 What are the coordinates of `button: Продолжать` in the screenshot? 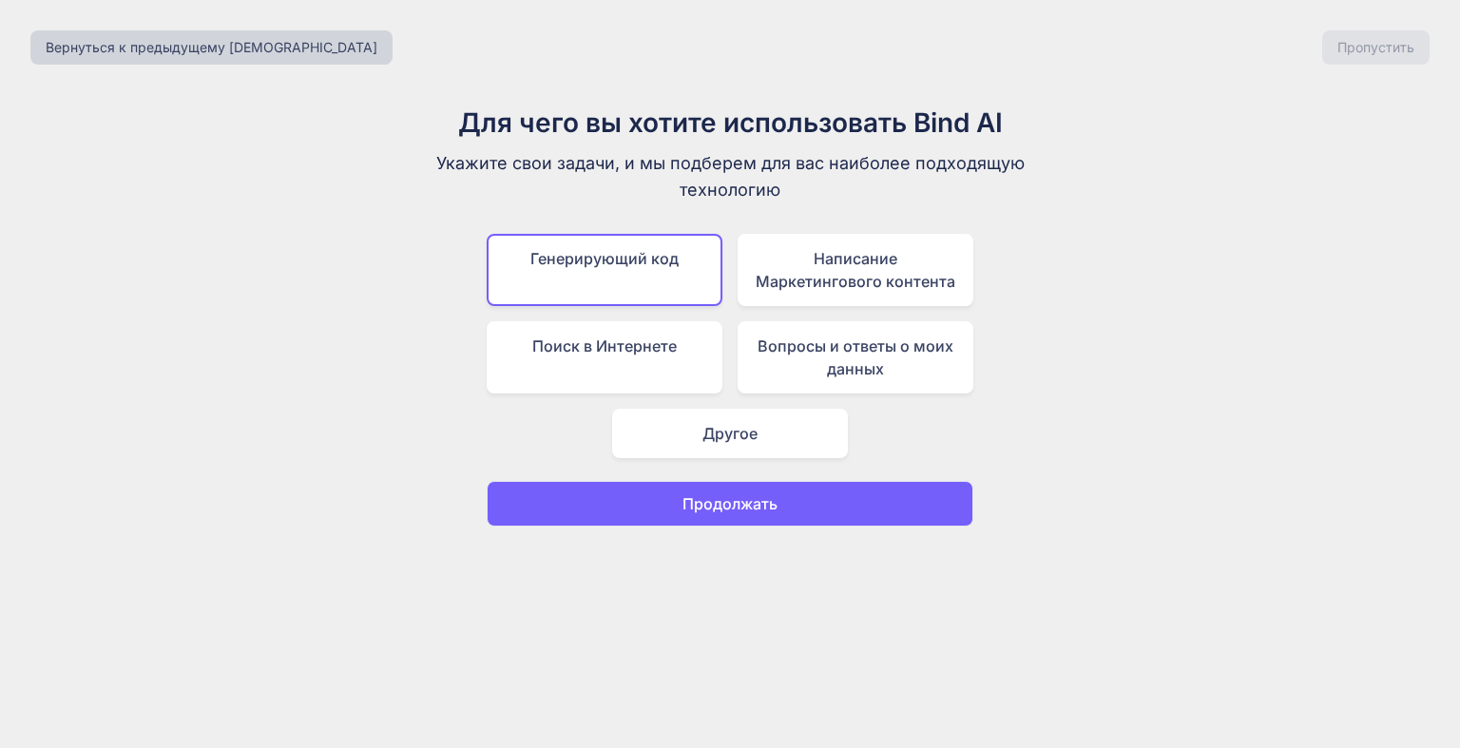 It's located at (730, 504).